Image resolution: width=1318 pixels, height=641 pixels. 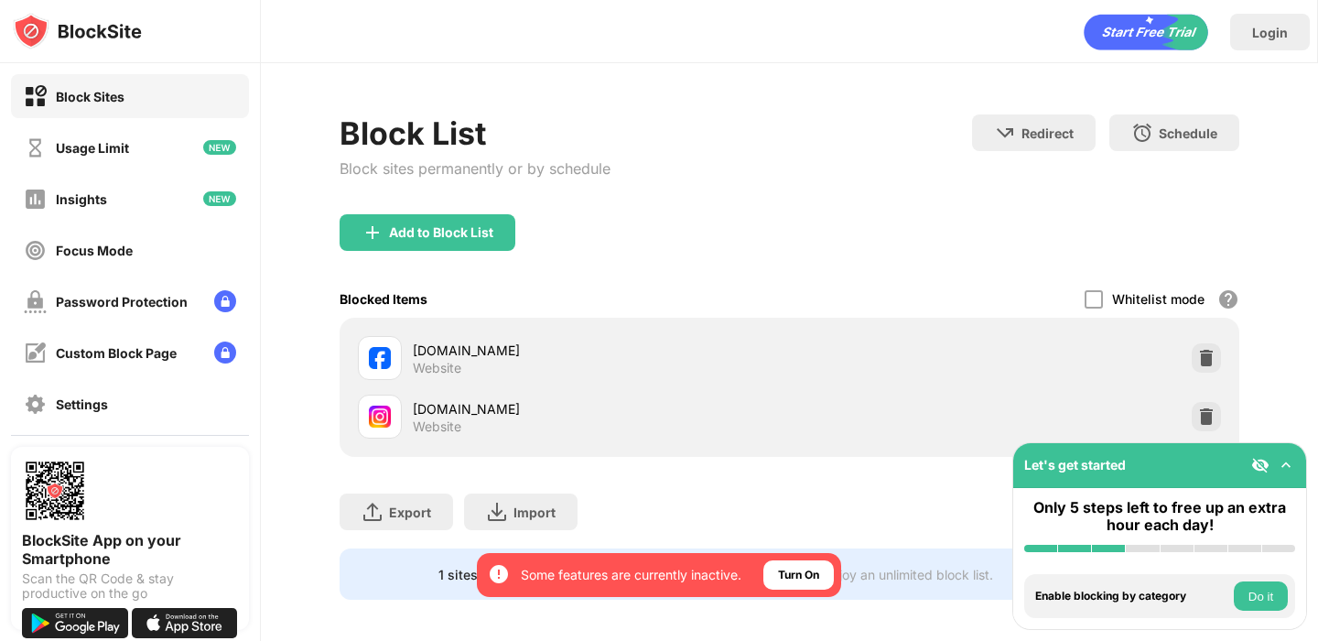 I want to click on div: Focus Mode, so click(x=94, y=250).